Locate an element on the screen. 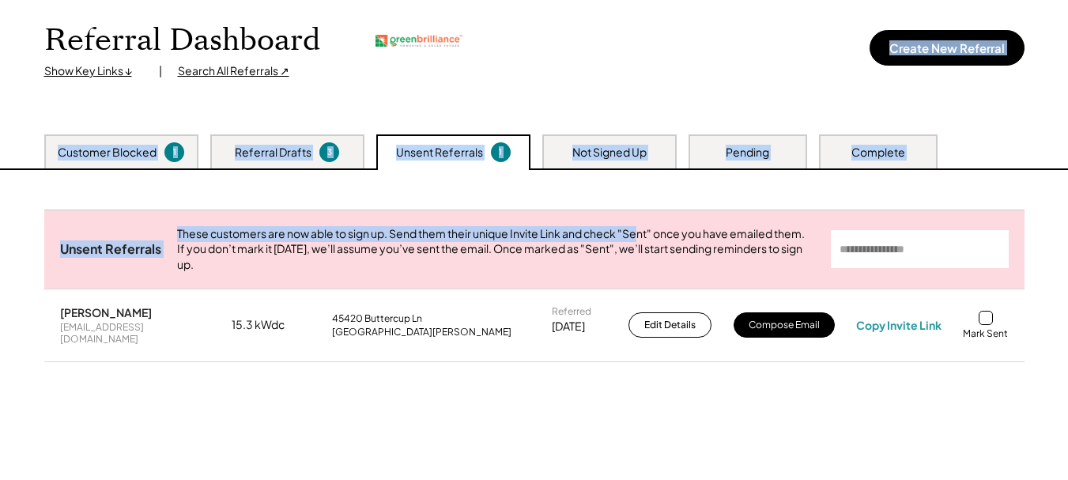 The height and width of the screenshot is (480, 1068). div: Search All Referrals ↗ is located at coordinates (233, 71).